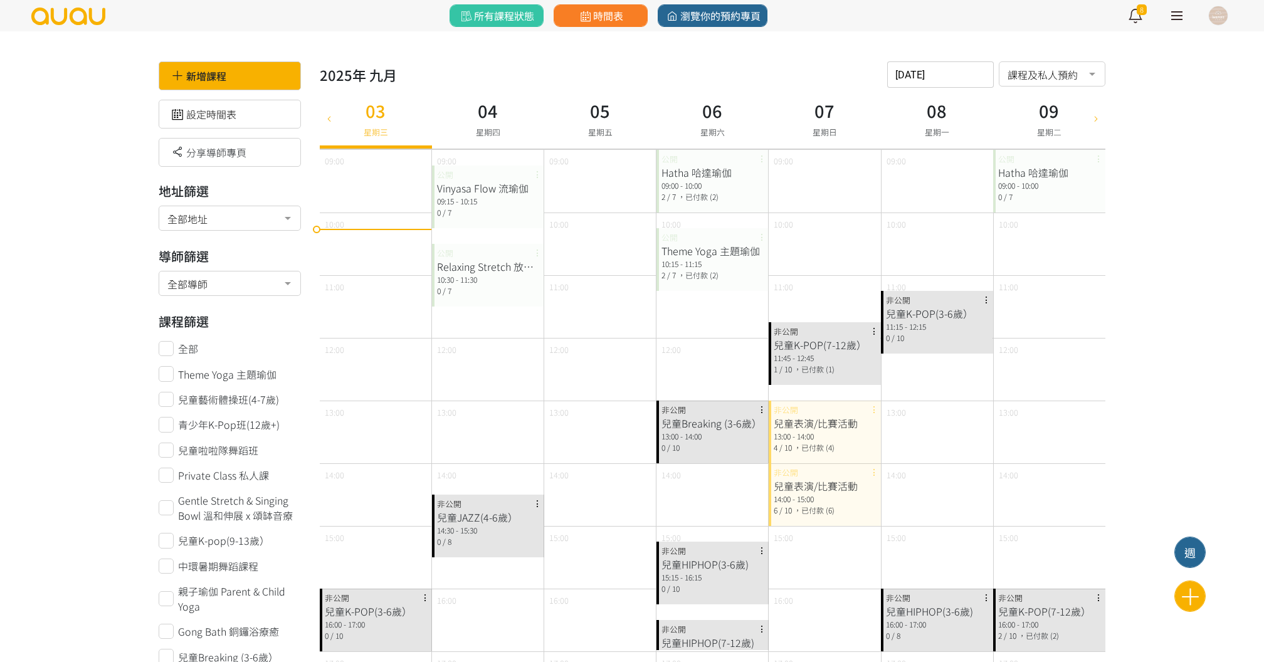 Image resolution: width=1264 pixels, height=662 pixels. What do you see at coordinates (825, 499) in the screenshot?
I see `div: 14:00 - 15:00` at bounding box center [825, 499].